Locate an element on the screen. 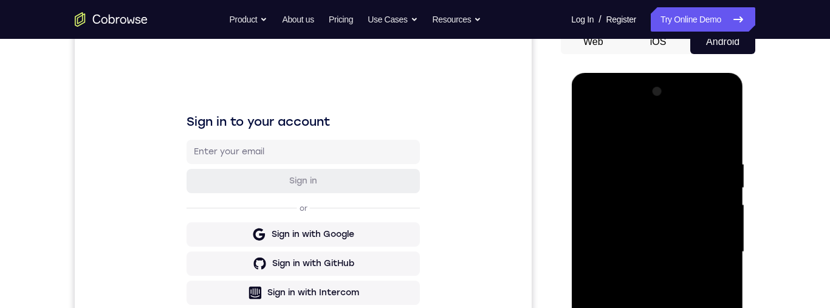 The image size is (830, 308). button: Sign in is located at coordinates (228, 151).